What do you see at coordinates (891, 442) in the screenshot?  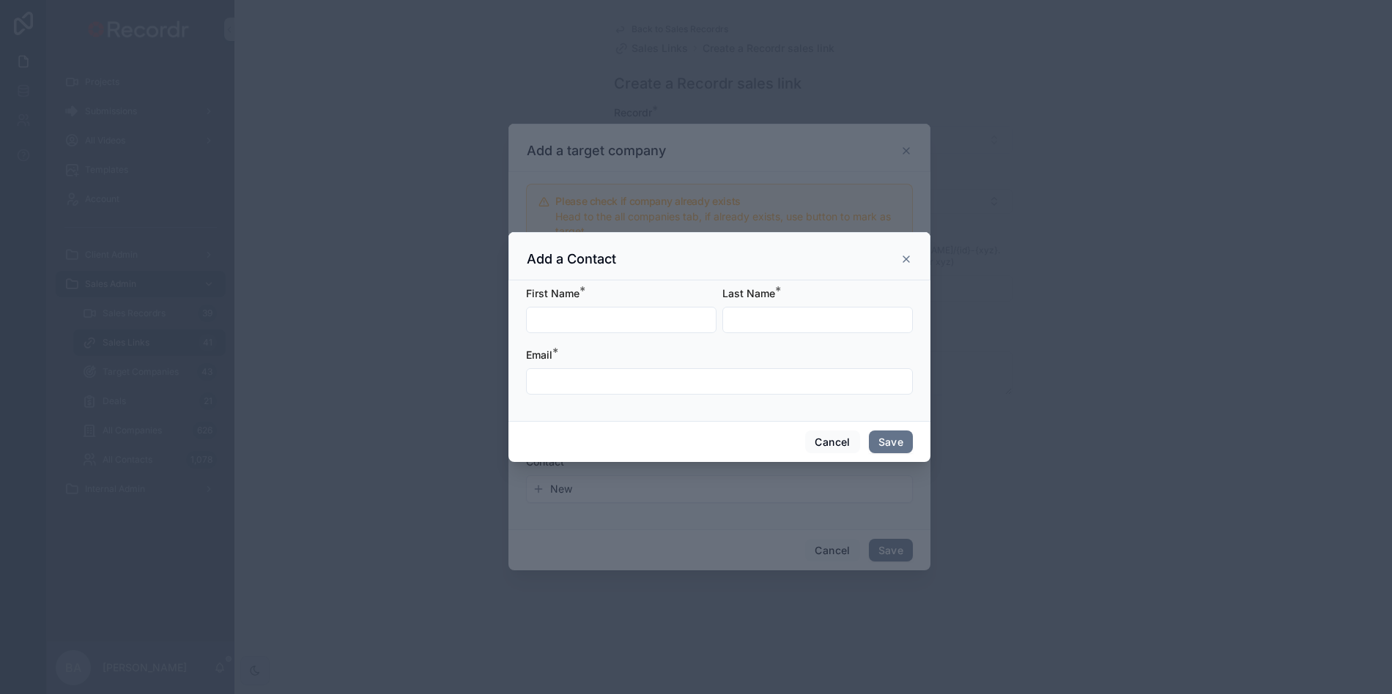 I see `button: Save` at bounding box center [891, 442].